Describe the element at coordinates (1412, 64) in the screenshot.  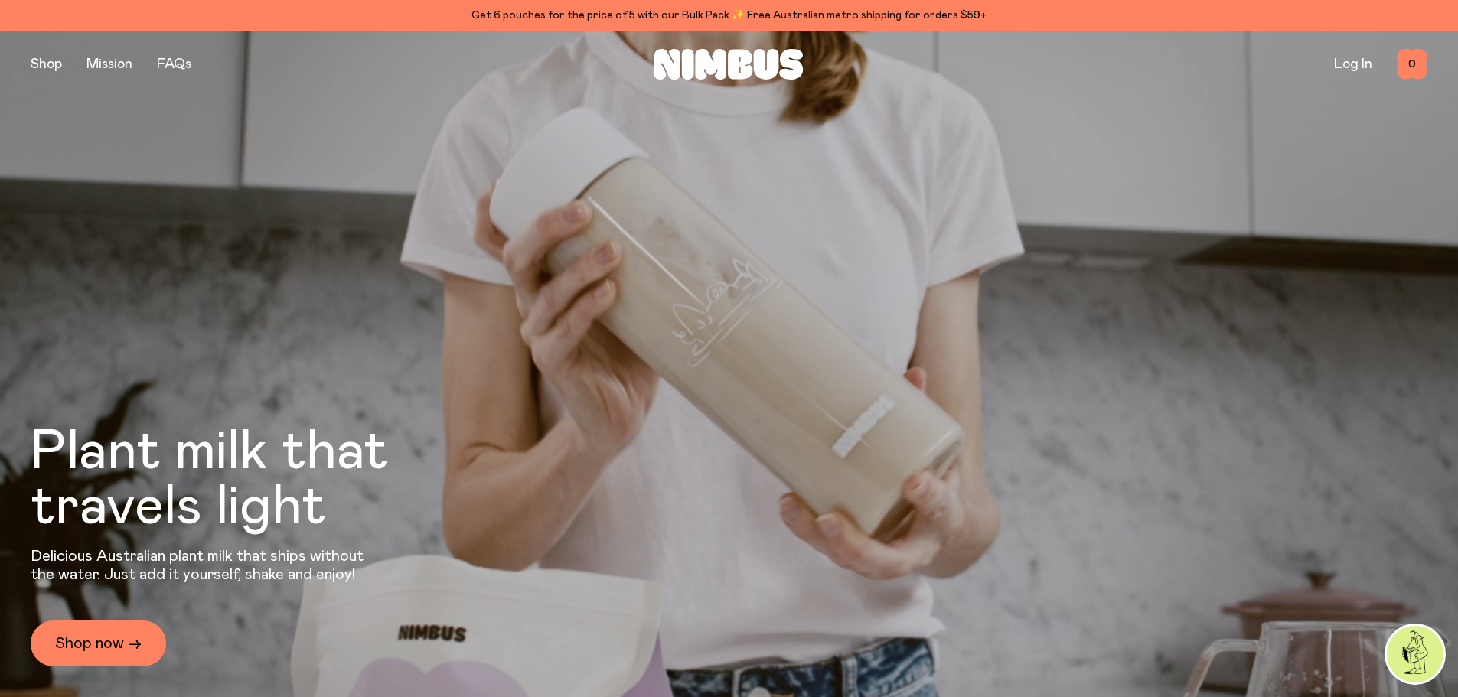
I see `button: 0` at that location.